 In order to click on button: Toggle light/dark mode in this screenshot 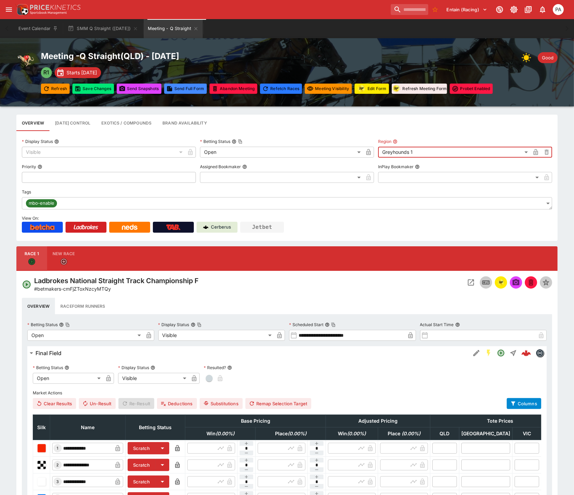, I will do `click(514, 10)`.